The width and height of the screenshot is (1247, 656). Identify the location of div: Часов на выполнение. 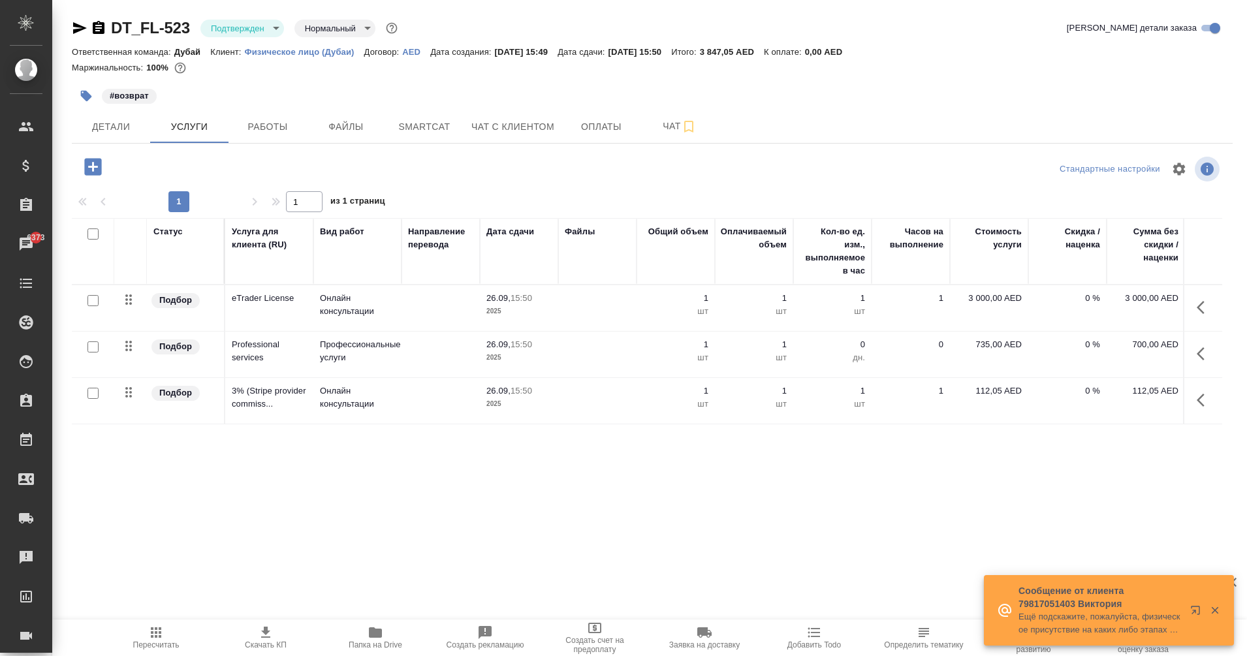
(911, 238).